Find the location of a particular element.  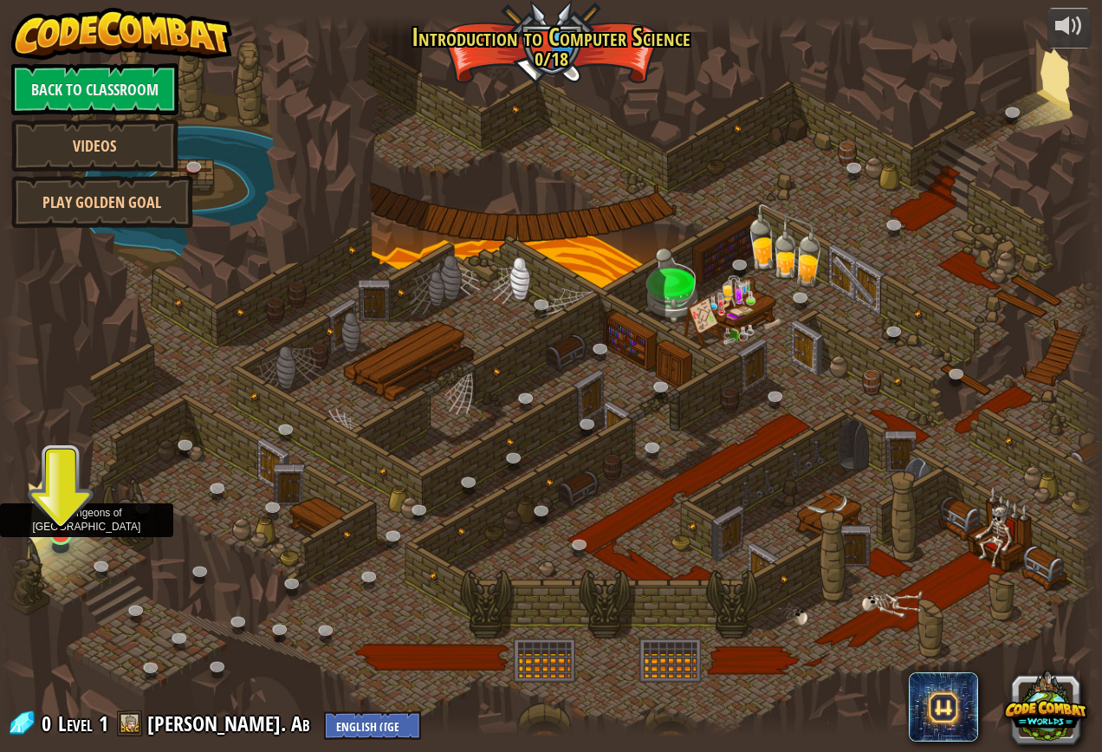

span: 0 is located at coordinates (49, 724).